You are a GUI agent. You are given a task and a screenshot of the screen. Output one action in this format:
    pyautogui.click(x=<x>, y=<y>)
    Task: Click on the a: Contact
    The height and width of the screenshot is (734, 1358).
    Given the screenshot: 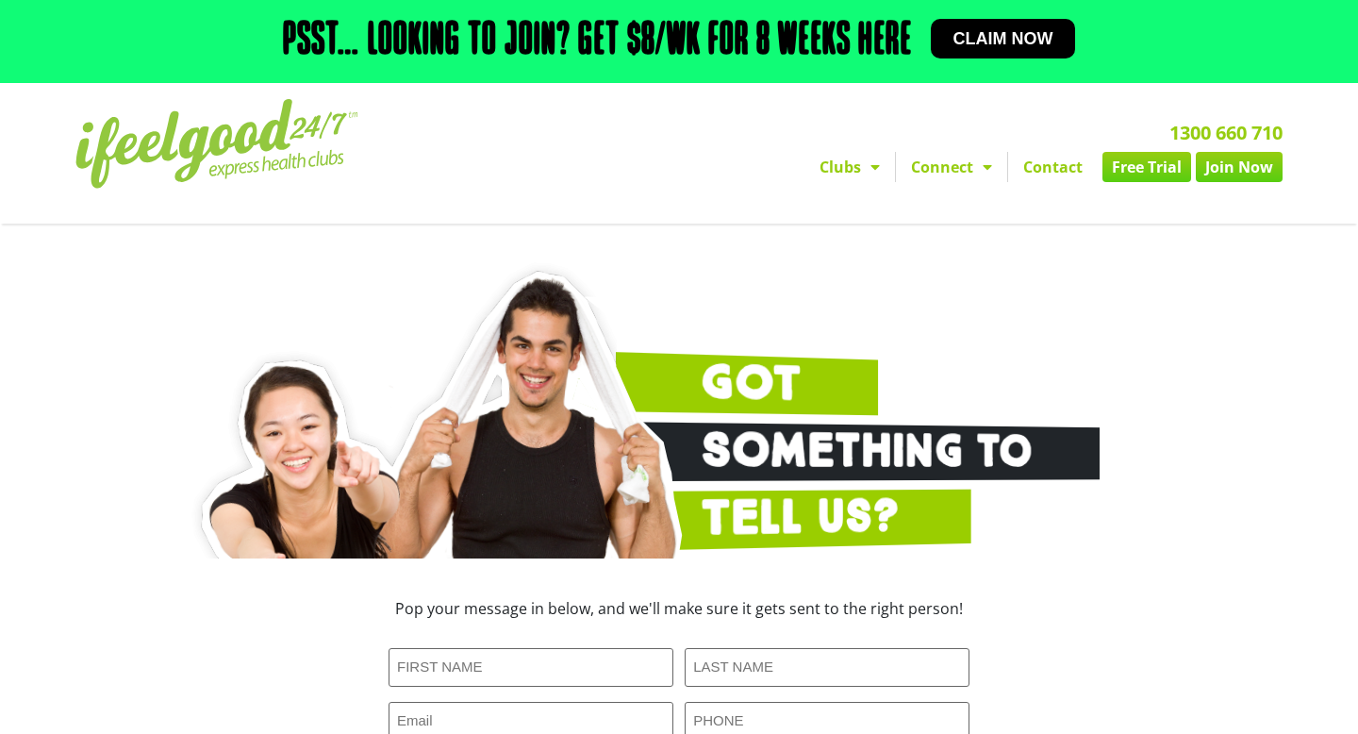 What is the action you would take?
    pyautogui.click(x=1052, y=167)
    